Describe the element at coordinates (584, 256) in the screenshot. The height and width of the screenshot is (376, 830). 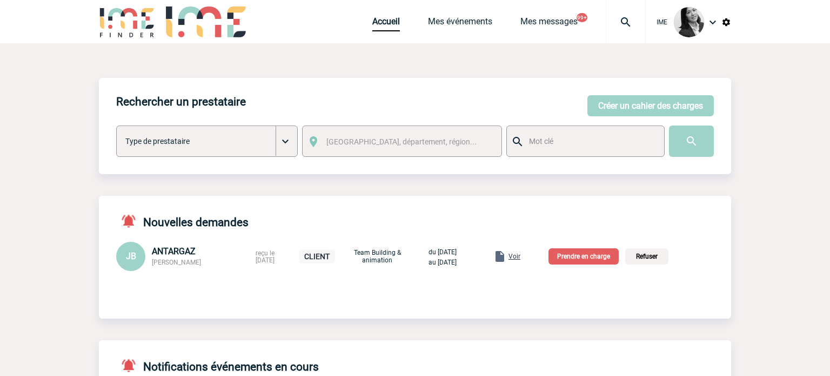
I see `p: Prendre en charge` at that location.